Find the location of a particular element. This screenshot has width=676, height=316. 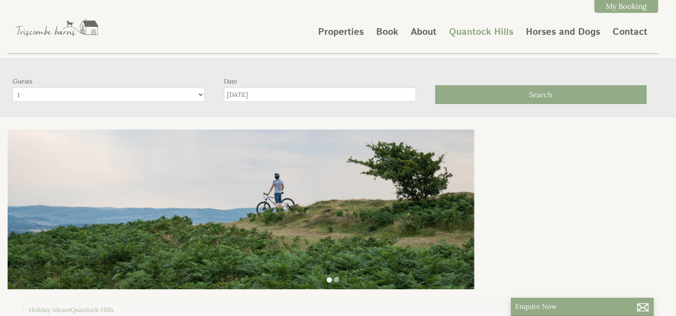

a: Book is located at coordinates (387, 32).